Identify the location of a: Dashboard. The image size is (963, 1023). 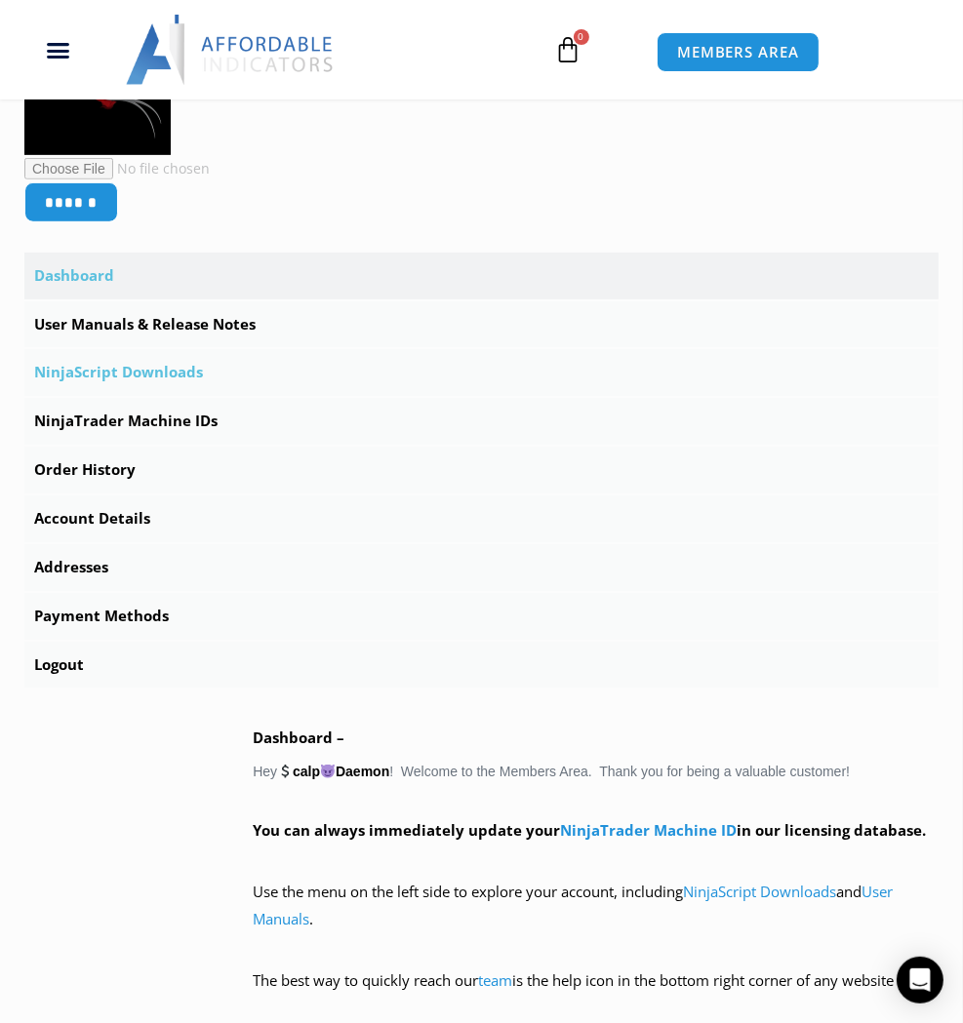
(481, 276).